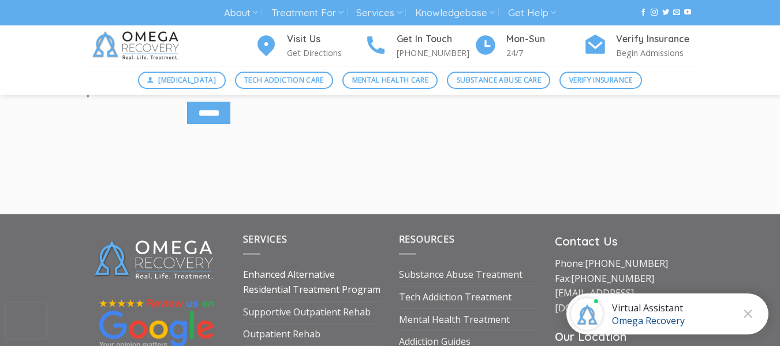 This screenshot has width=780, height=346. I want to click on a: About, so click(241, 13).